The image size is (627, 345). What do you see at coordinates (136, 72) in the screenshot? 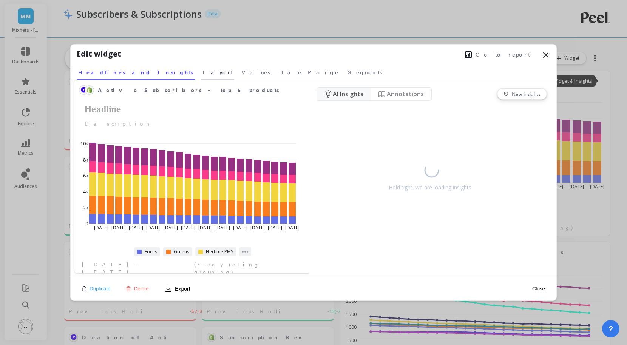
I see `span: Headlines and Insights` at bounding box center [136, 72].